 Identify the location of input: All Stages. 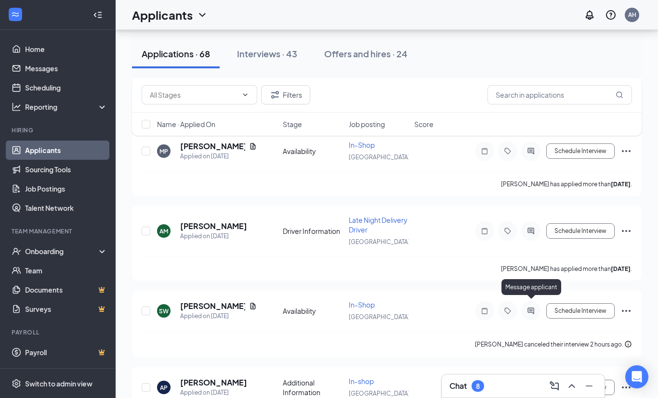
(194, 95).